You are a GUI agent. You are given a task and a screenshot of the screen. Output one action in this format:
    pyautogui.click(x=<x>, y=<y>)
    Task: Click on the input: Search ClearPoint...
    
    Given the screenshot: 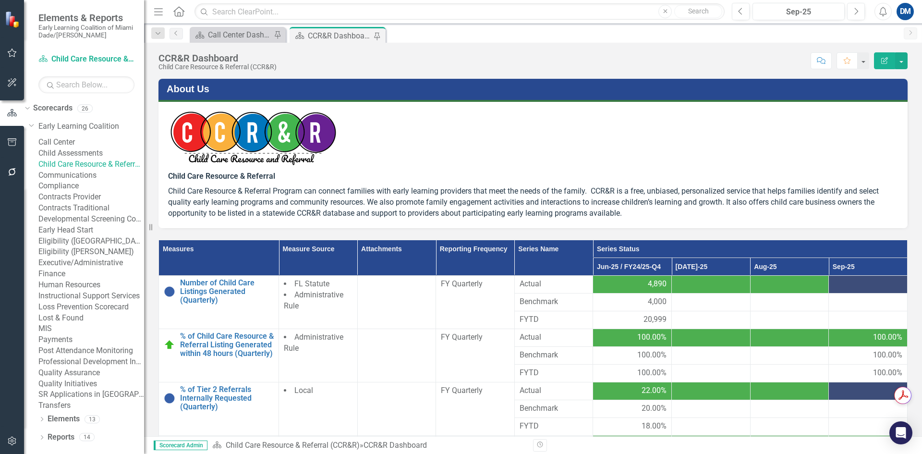 What is the action you would take?
    pyautogui.click(x=460, y=12)
    